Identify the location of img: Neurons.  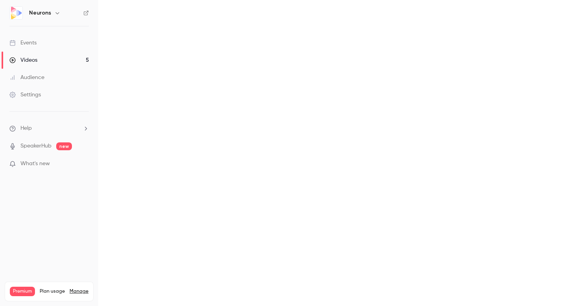
(16, 13).